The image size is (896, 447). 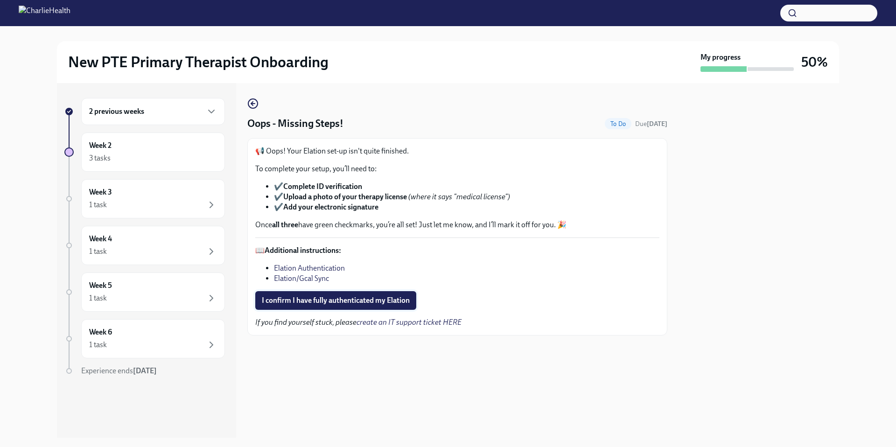 What do you see at coordinates (100, 146) in the screenshot?
I see `h6: Week 2` at bounding box center [100, 146].